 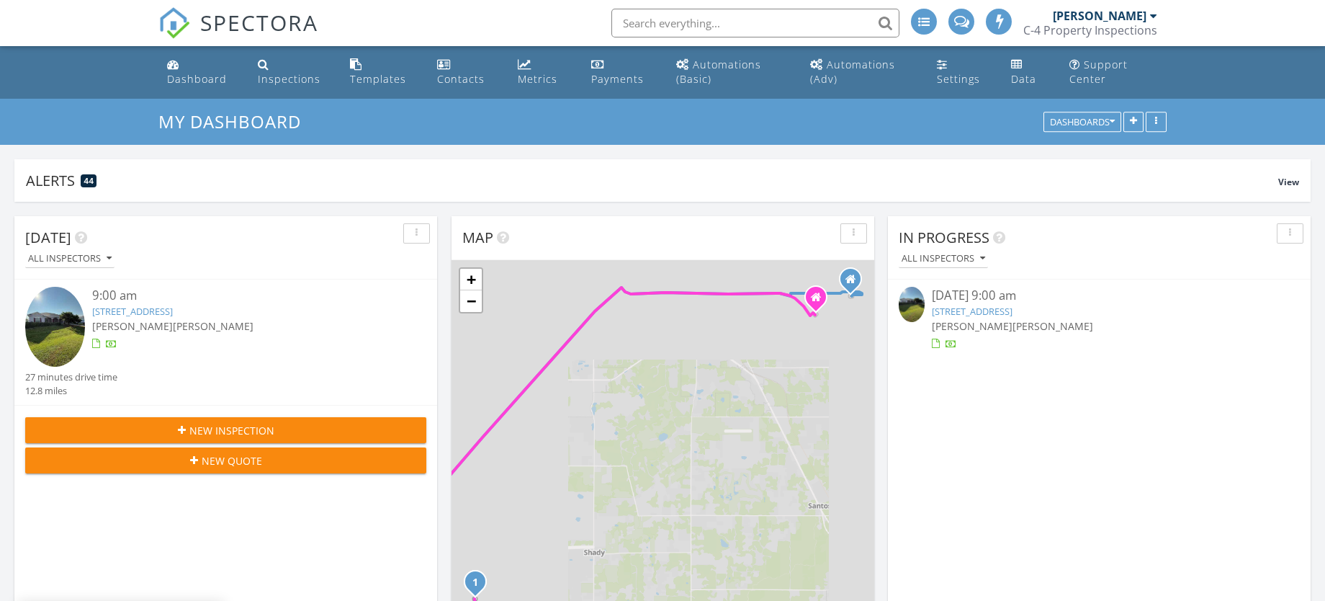 I want to click on a: Metrics, so click(x=543, y=72).